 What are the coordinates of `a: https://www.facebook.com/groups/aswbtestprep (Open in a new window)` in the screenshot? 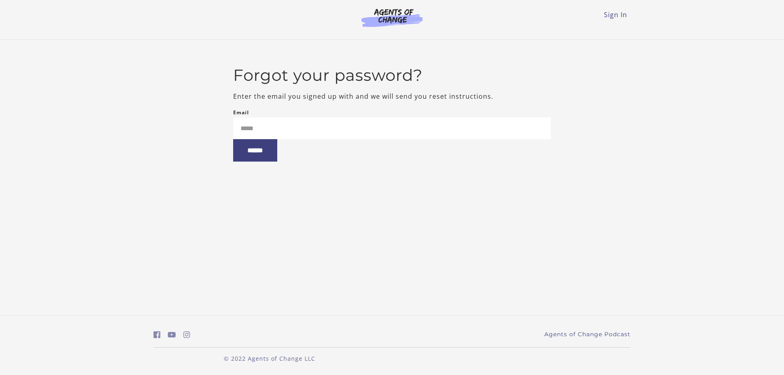 It's located at (157, 335).